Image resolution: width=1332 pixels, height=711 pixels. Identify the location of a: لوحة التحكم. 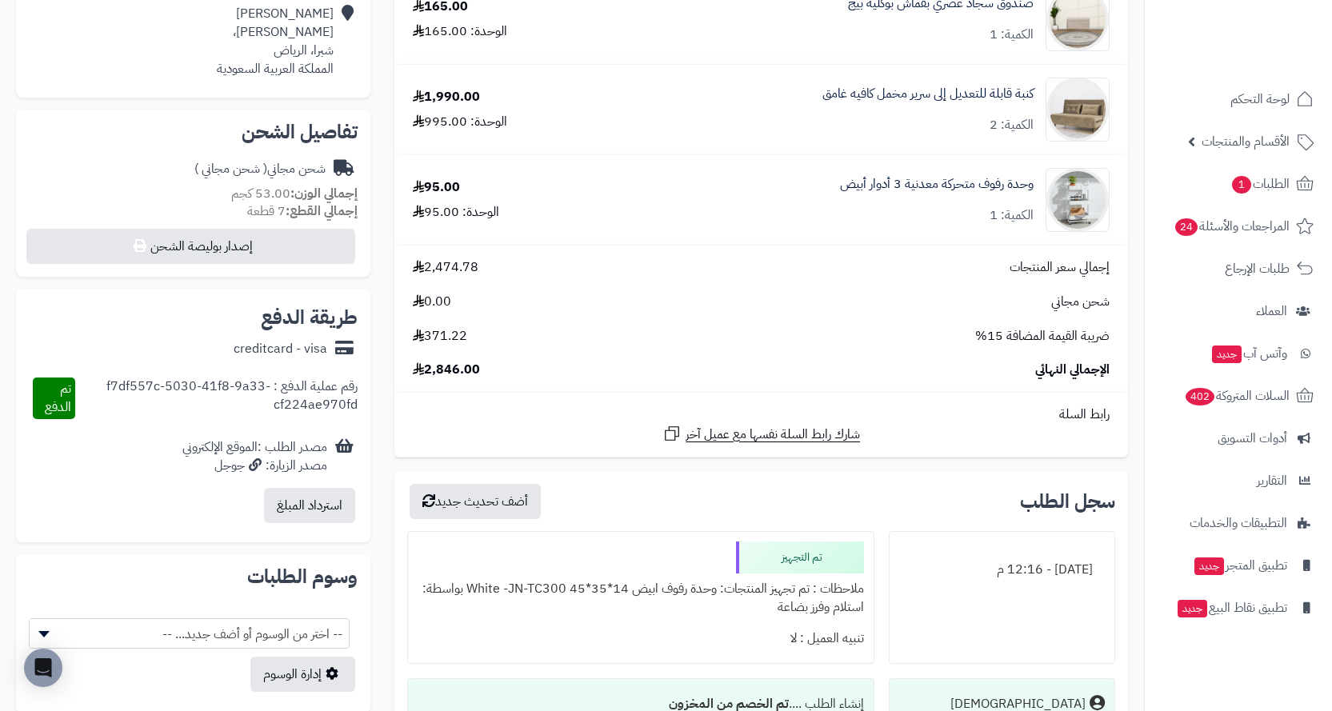
(1238, 99).